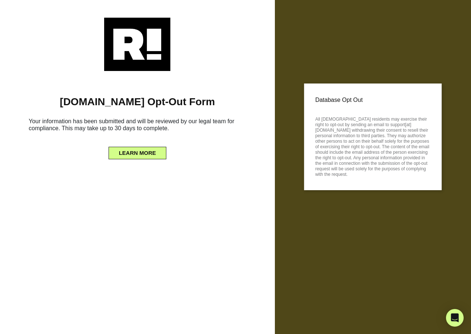 Image resolution: width=471 pixels, height=334 pixels. I want to click on button: LEARN MORE, so click(137, 153).